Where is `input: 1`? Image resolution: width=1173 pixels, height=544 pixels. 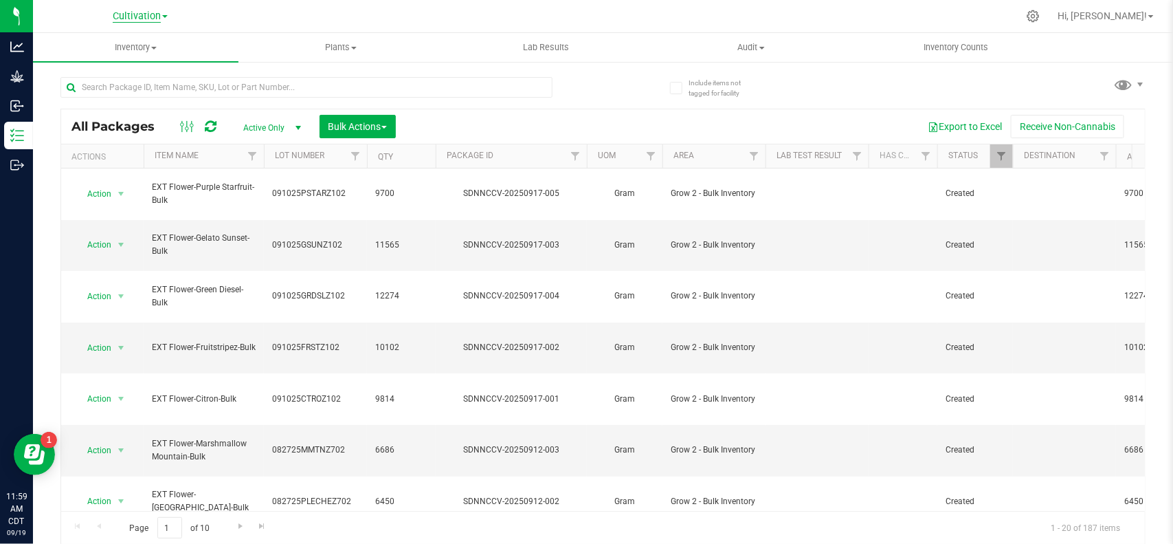
input: 1 is located at coordinates (170, 527).